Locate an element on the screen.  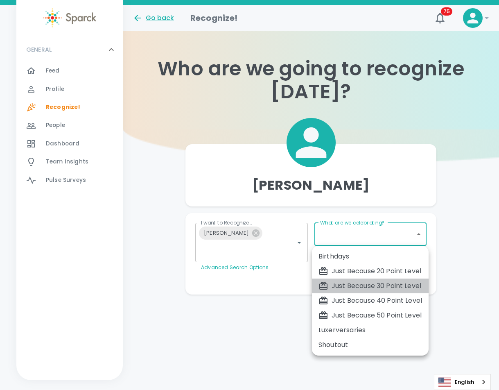
div: Just Because 30 Point Level is located at coordinates (370, 286).